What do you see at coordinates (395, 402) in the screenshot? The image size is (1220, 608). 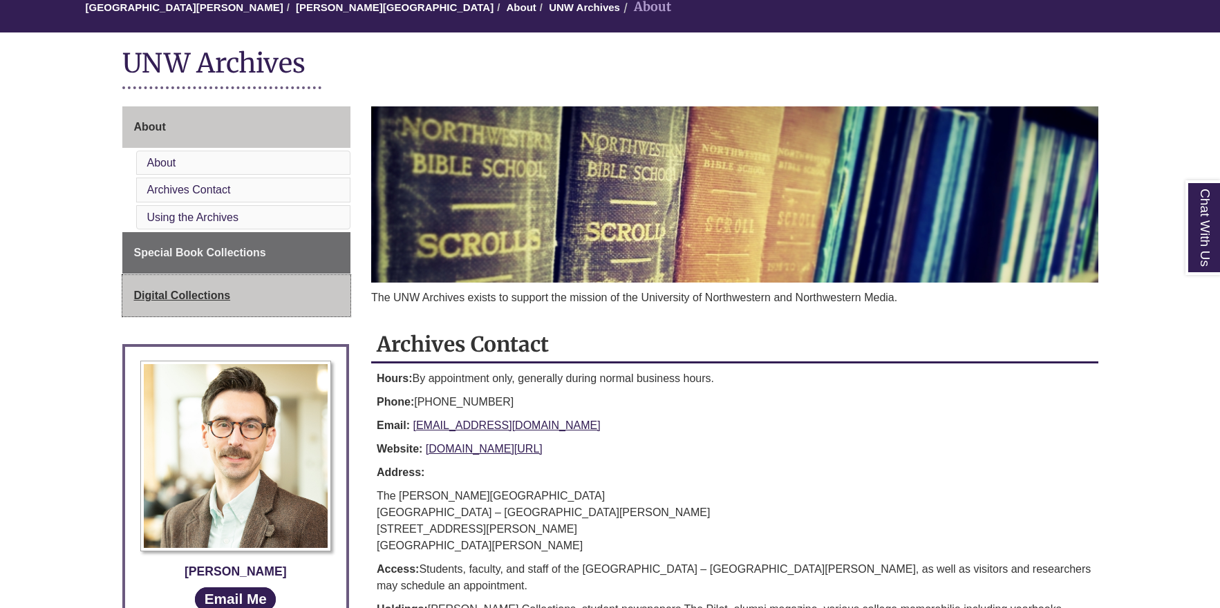 I see `strong: Phone:` at bounding box center [395, 402].